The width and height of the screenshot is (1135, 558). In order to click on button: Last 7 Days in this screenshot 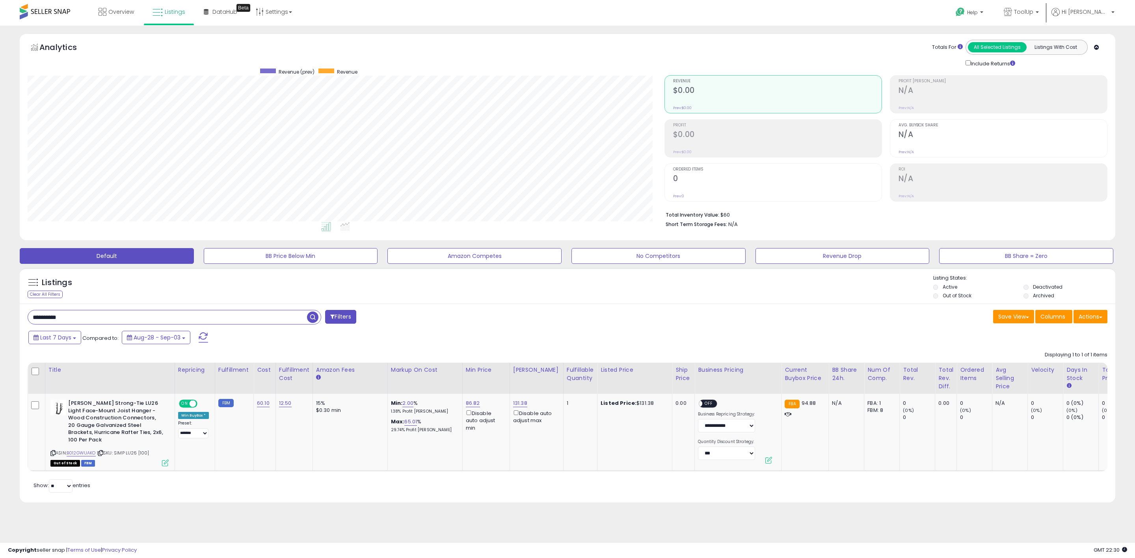, I will do `click(55, 338)`.